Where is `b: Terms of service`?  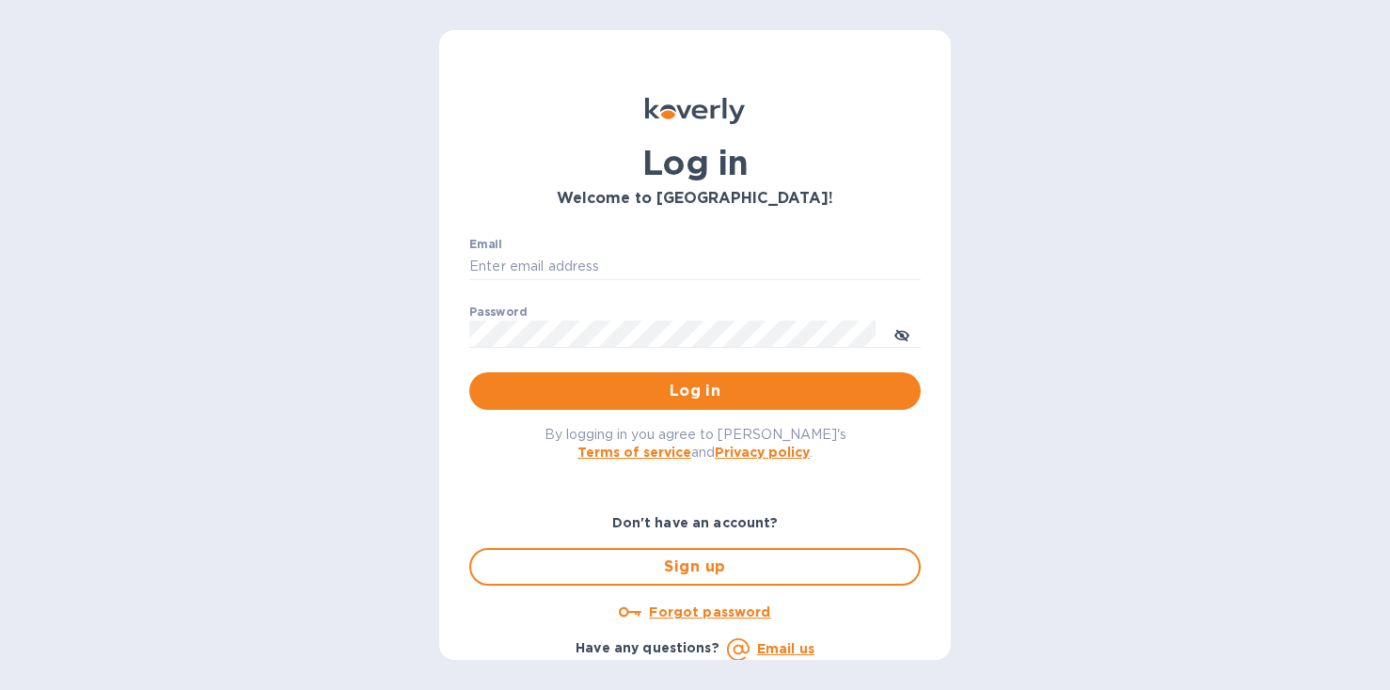
b: Terms of service is located at coordinates (634, 452).